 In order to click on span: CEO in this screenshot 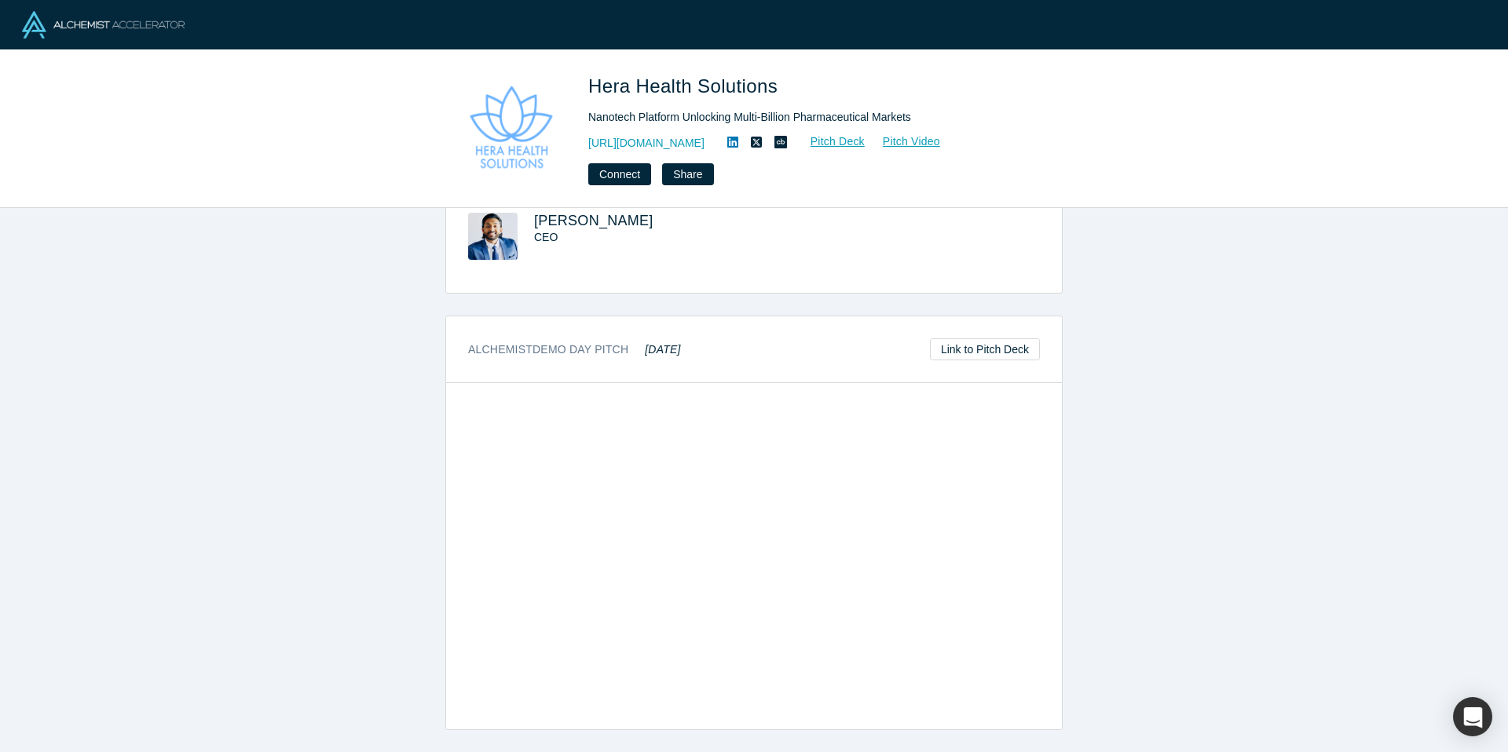, I will do `click(546, 237)`.